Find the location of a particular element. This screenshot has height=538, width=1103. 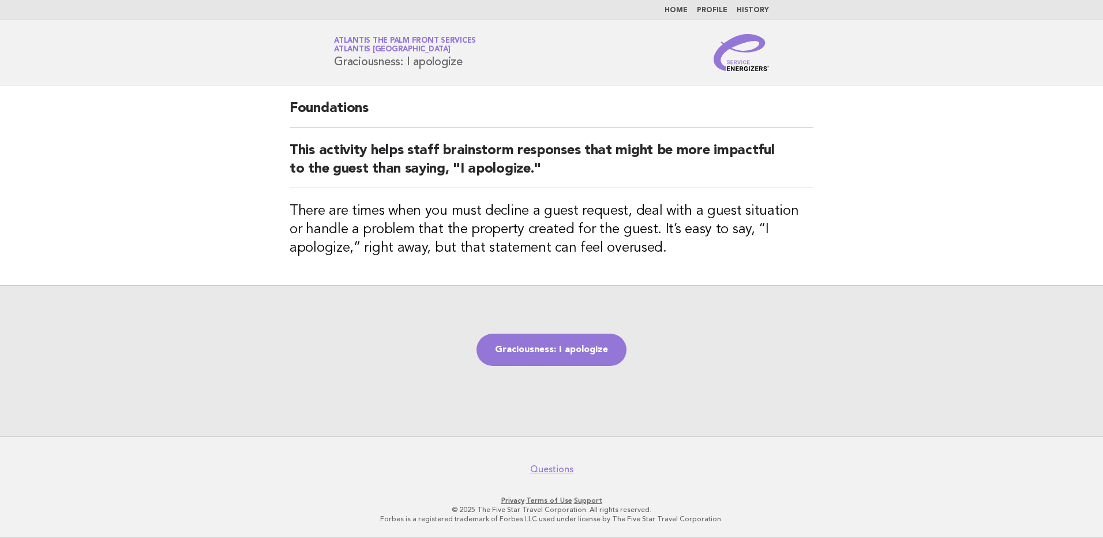

a: Graciousness: I apologize is located at coordinates (551, 350).